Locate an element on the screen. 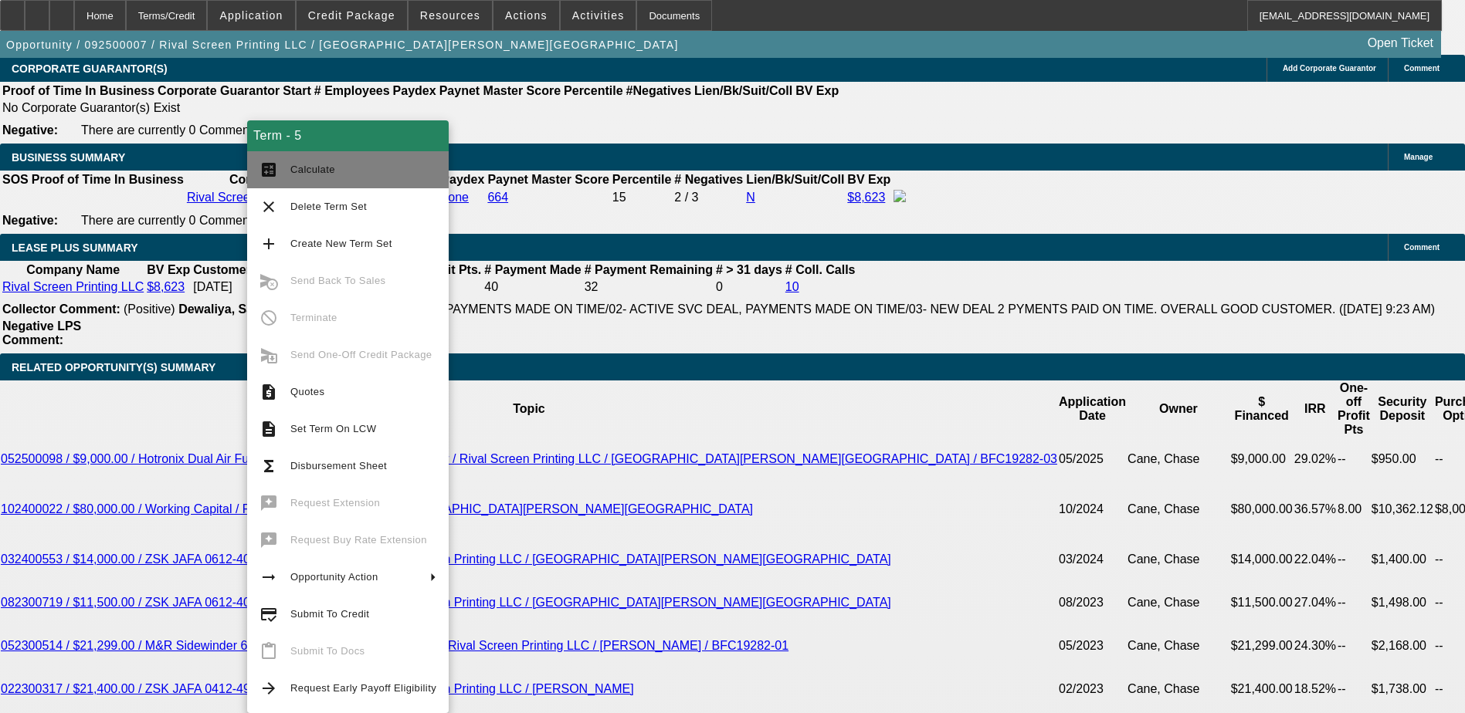 The height and width of the screenshot is (713, 1465). span: CORPORATE GUARANTOR(S) is located at coordinates (90, 69).